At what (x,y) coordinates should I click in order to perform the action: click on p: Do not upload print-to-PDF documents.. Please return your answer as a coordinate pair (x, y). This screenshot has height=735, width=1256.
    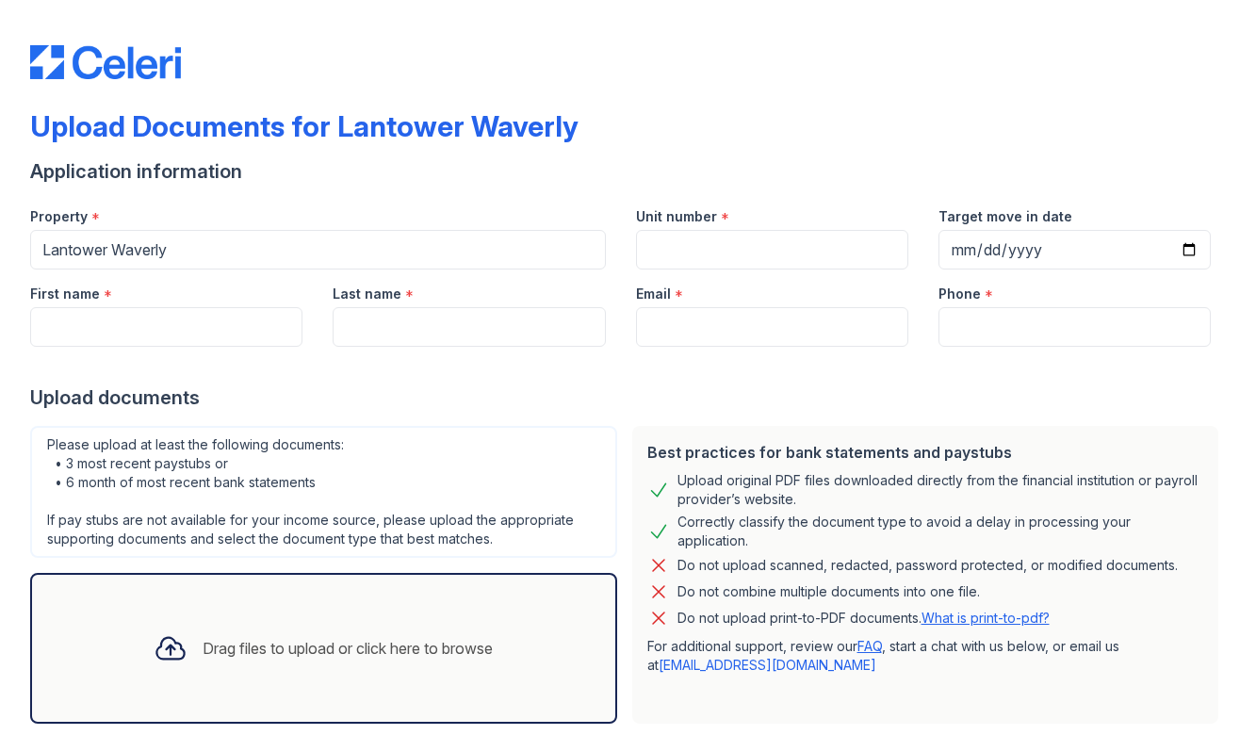
    Looking at the image, I should click on (863, 618).